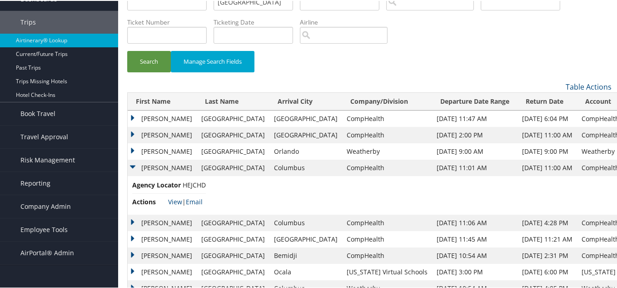 The image size is (617, 288). What do you see at coordinates (35, 182) in the screenshot?
I see `span: Reporting` at bounding box center [35, 182].